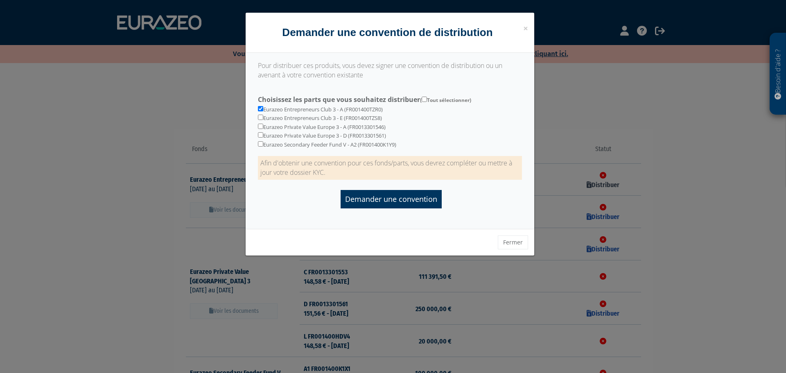  Describe the element at coordinates (513, 242) in the screenshot. I see `button: Fermer` at that location.